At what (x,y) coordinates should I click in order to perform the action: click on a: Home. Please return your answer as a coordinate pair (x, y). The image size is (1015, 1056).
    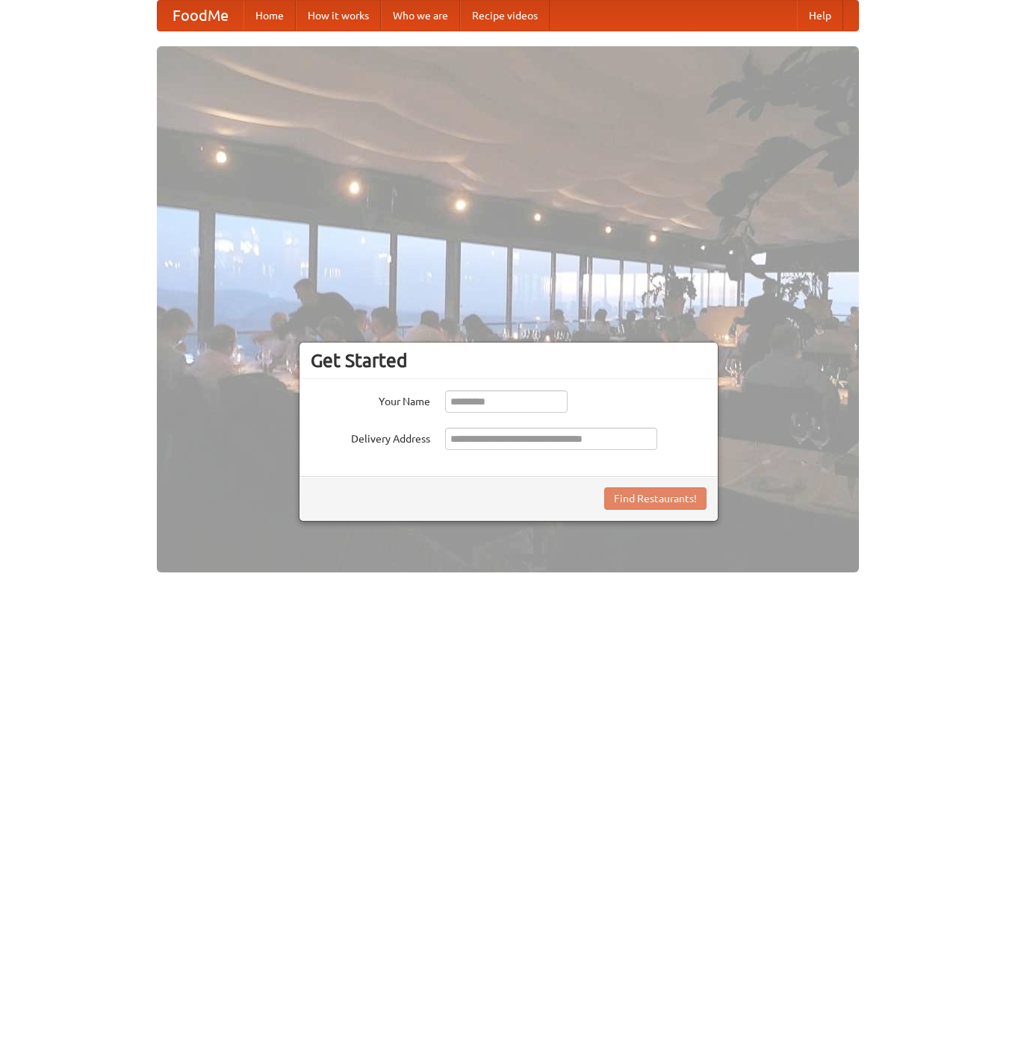
    Looking at the image, I should click on (270, 16).